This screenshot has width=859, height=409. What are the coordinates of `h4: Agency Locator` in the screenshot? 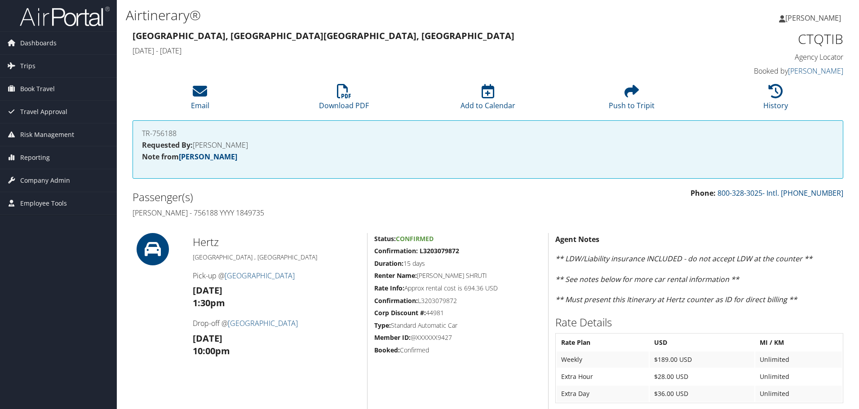 It's located at (759, 57).